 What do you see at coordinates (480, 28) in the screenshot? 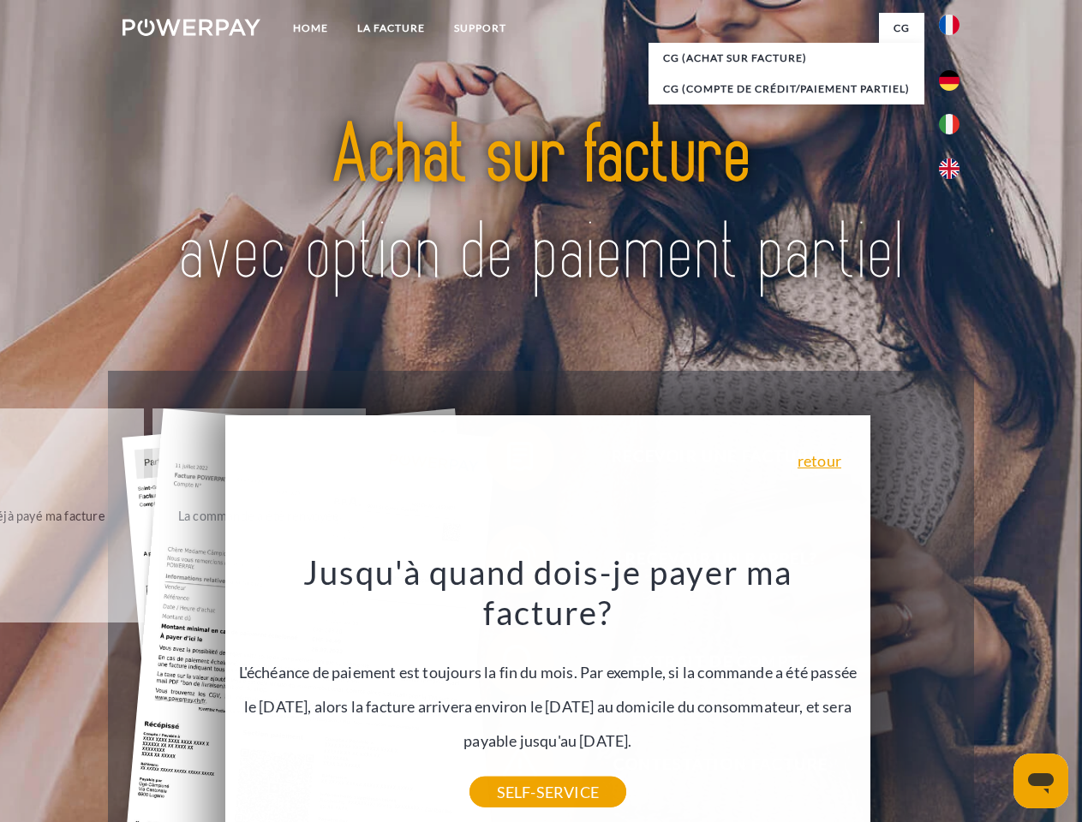
I see `a: Support` at bounding box center [480, 28].